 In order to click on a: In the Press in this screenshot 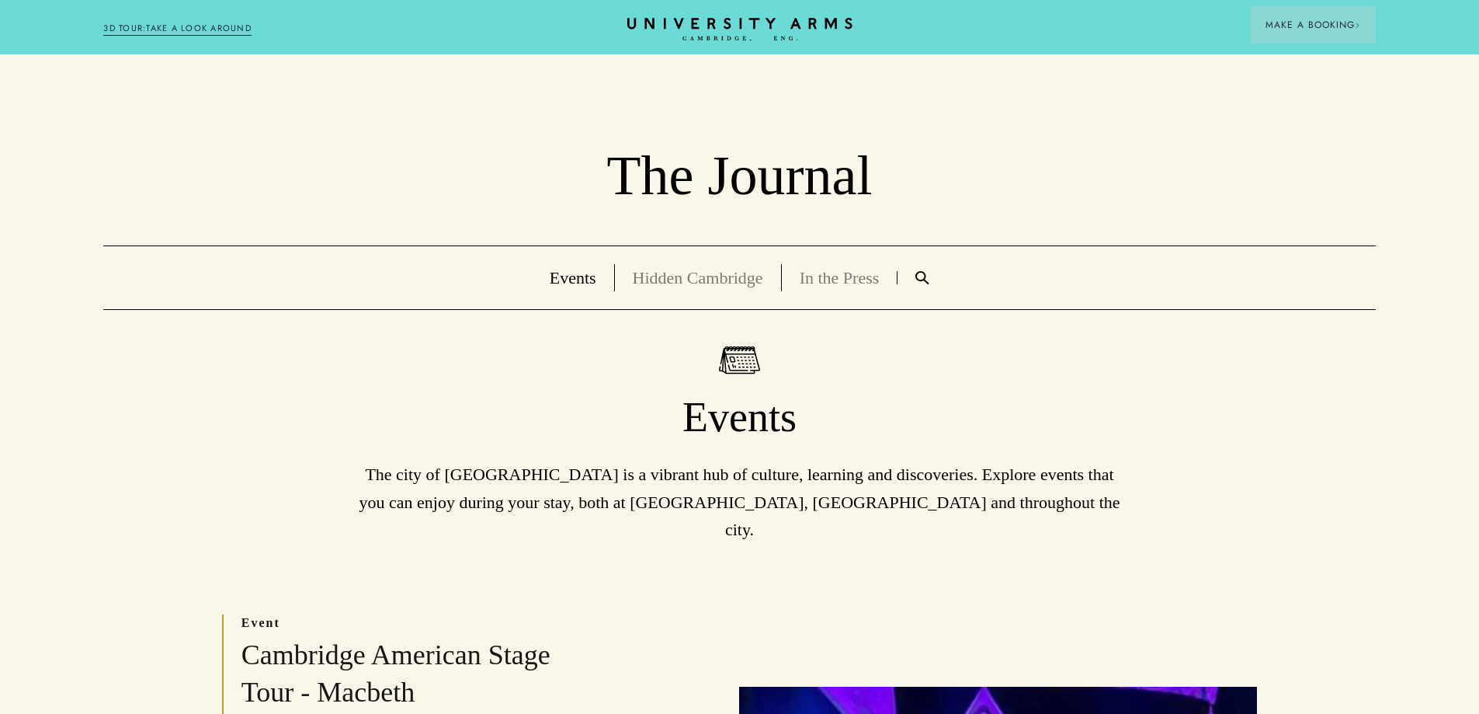, I will do `click(839, 277)`.